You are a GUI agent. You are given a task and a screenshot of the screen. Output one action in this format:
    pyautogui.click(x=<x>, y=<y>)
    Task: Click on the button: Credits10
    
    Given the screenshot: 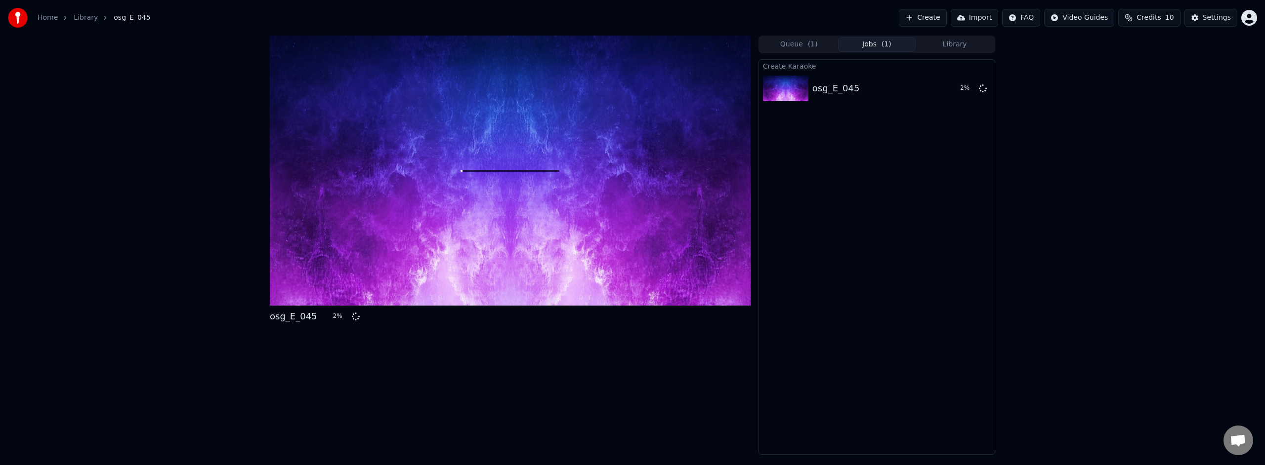 What is the action you would take?
    pyautogui.click(x=1149, y=18)
    